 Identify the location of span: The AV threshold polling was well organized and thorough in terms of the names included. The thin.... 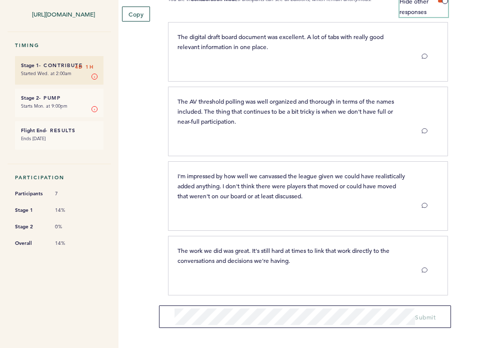
(287, 111).